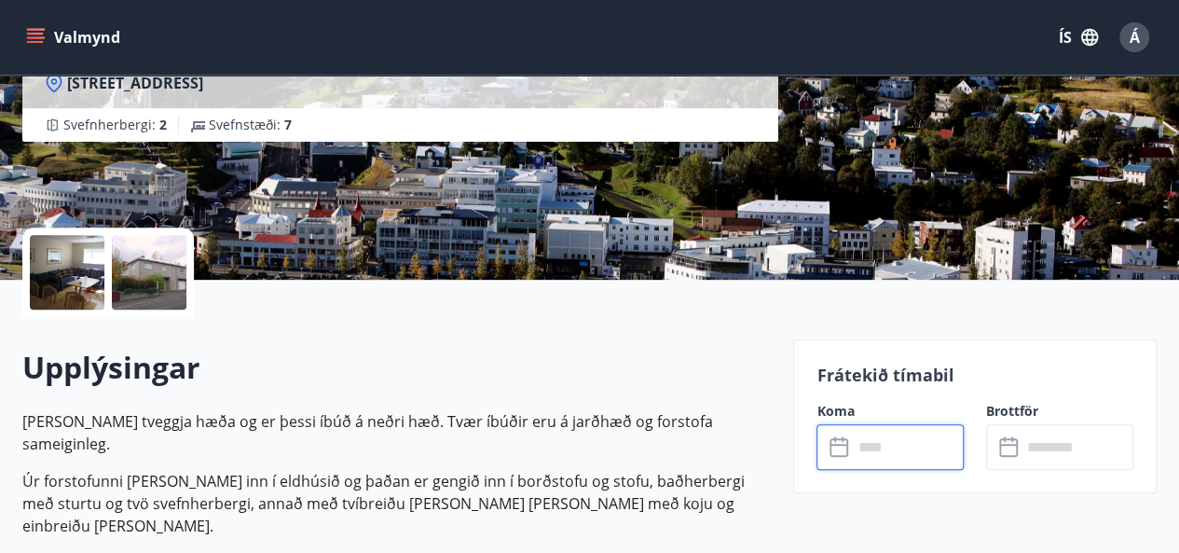  I want to click on span: Svefnstæði :, so click(250, 125).